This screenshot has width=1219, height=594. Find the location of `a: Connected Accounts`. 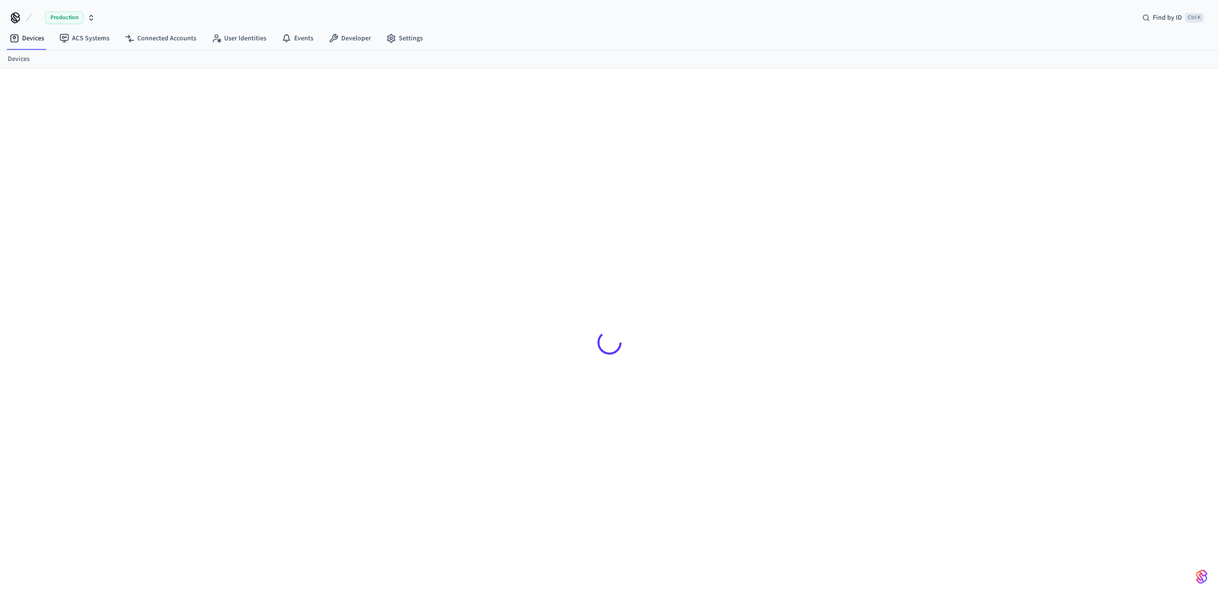

a: Connected Accounts is located at coordinates (160, 38).